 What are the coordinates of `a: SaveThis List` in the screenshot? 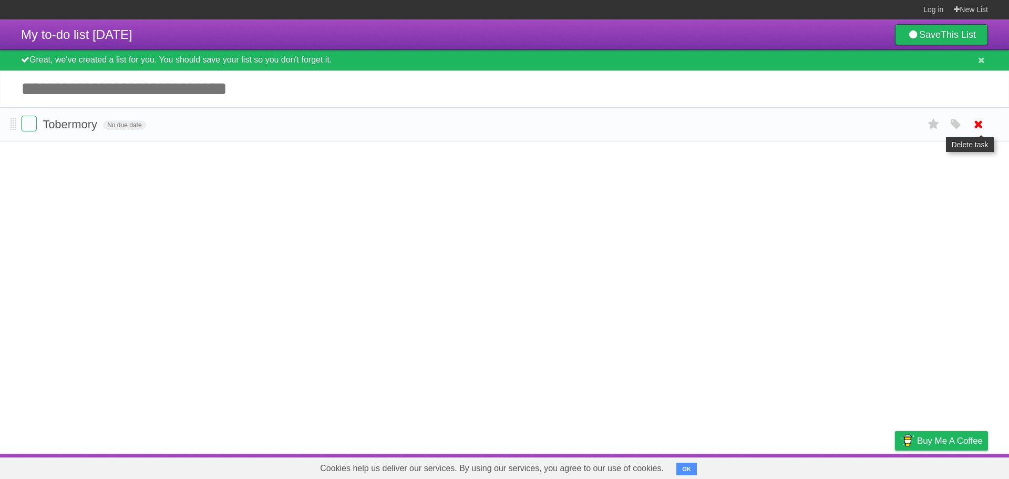 It's located at (942, 35).